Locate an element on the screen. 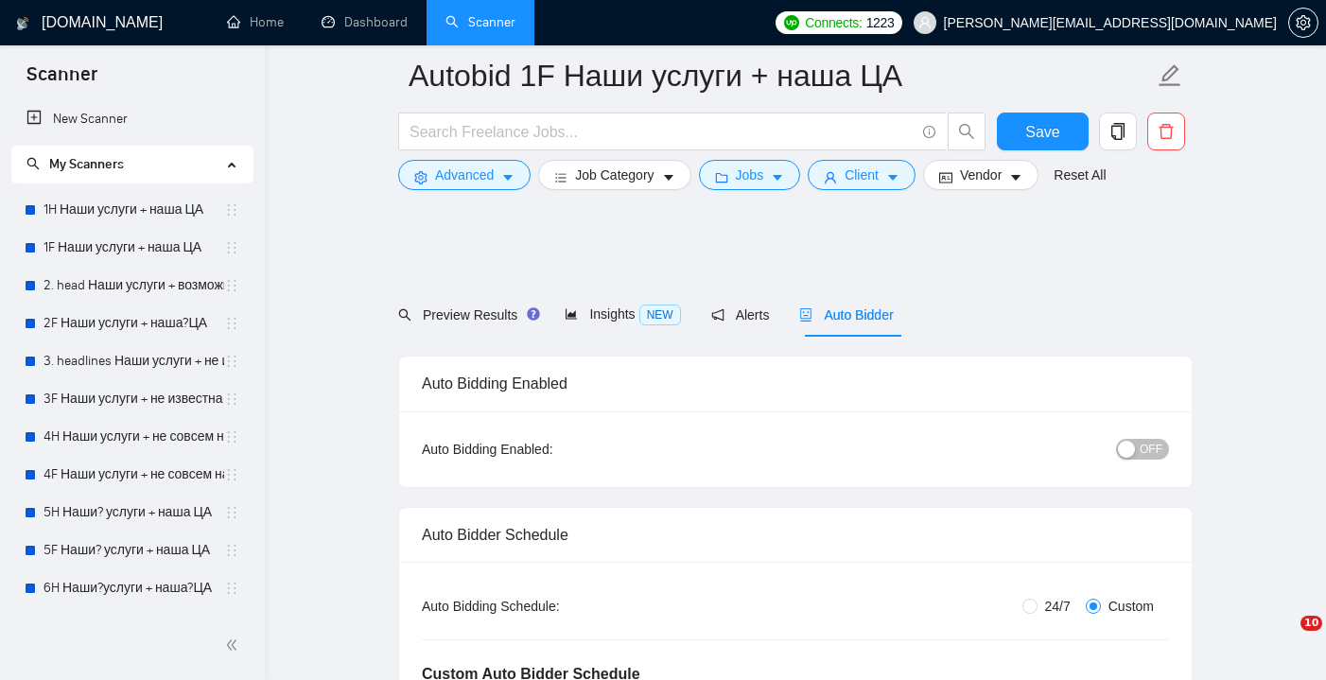  li: 6F Наши?услуги + наша?ЦА is located at coordinates (132, 626).